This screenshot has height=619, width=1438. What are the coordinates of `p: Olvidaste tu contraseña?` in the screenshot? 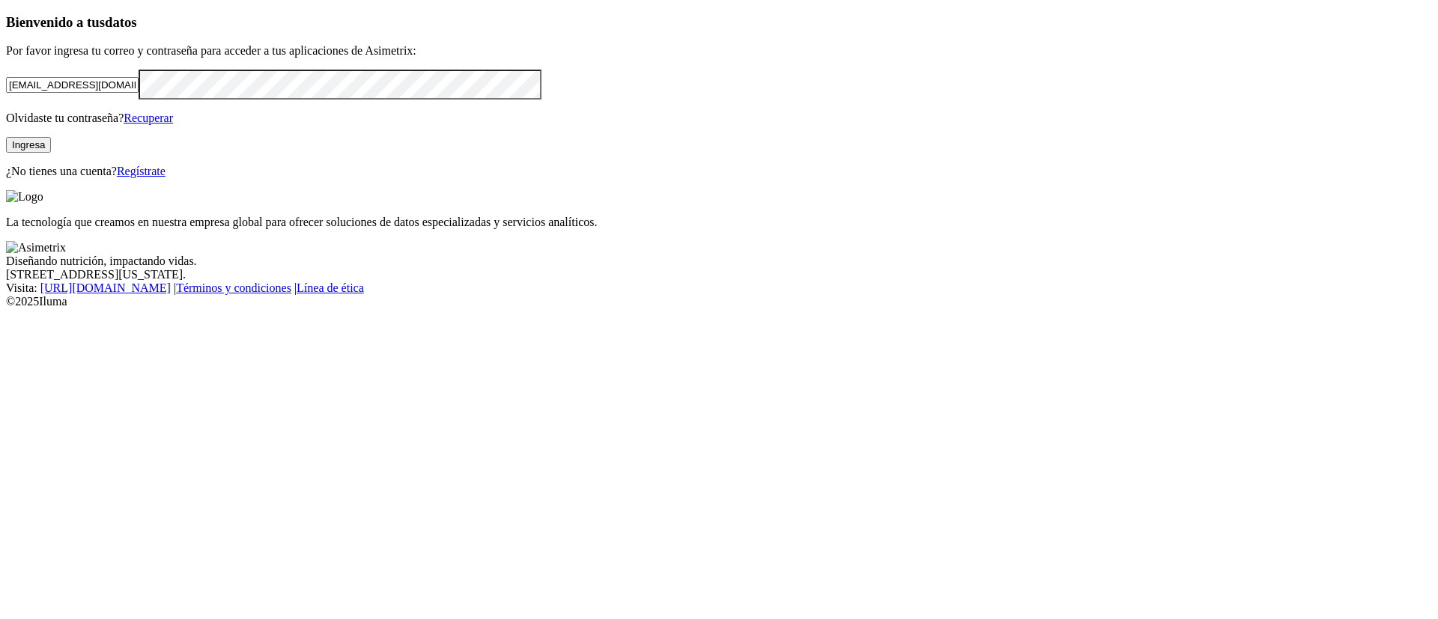 It's located at (719, 118).